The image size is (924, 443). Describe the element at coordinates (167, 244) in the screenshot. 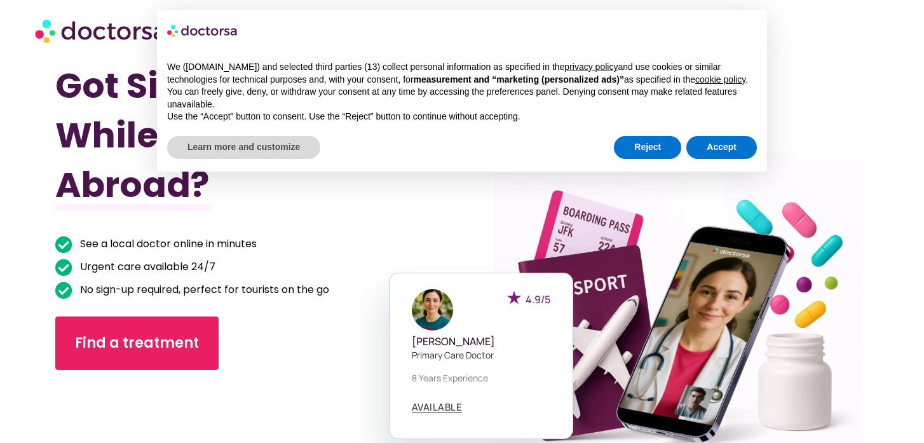

I see `span: See a local doctor online in minutes` at that location.